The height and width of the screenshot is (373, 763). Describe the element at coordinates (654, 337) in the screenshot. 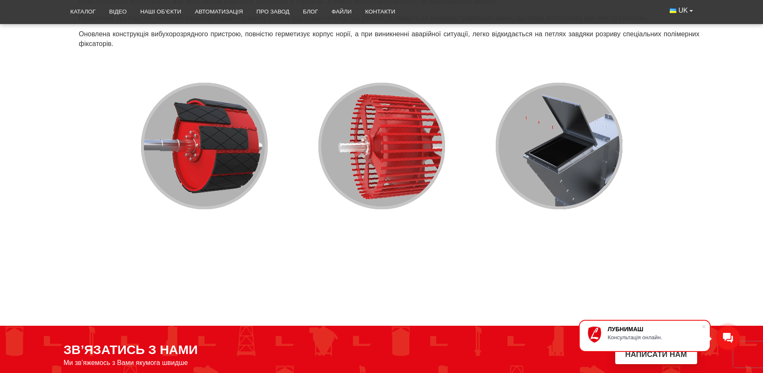

I see `div: Консультація онлайн.` at that location.